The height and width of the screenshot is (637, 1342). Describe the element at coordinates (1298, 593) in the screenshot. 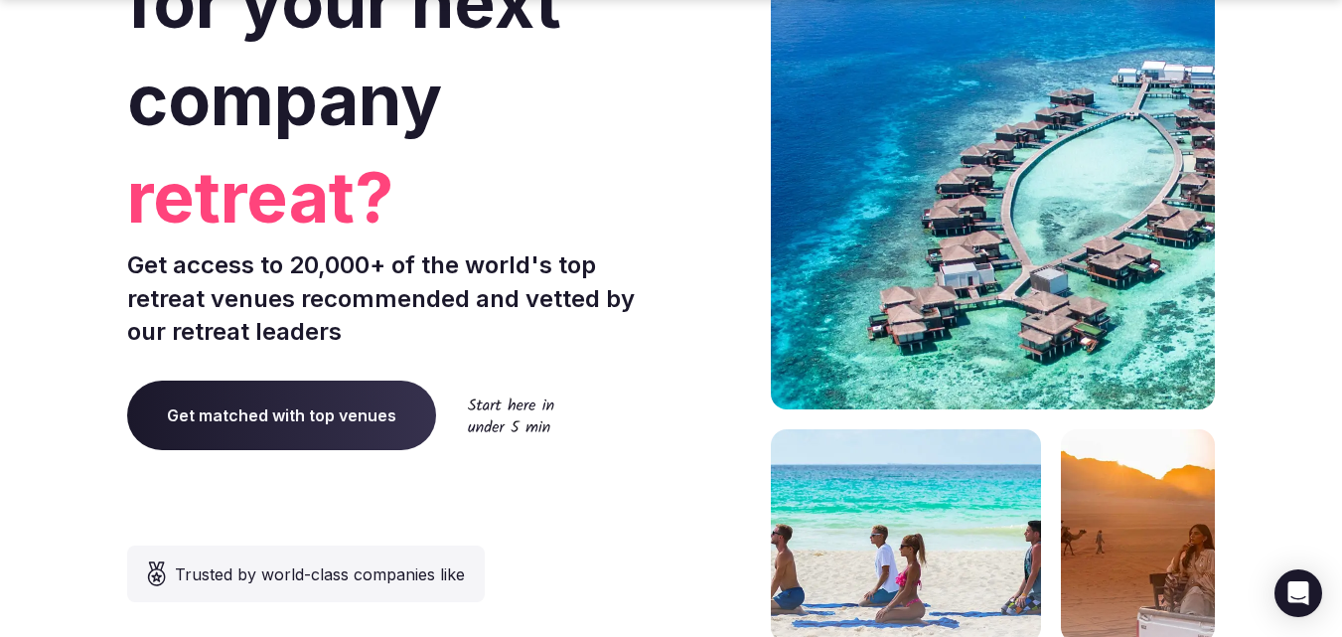

I see `div: Open Intercom Messenger` at that location.